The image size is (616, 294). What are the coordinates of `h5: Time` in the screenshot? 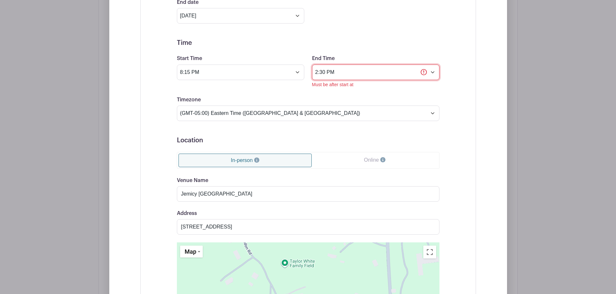 It's located at (308, 43).